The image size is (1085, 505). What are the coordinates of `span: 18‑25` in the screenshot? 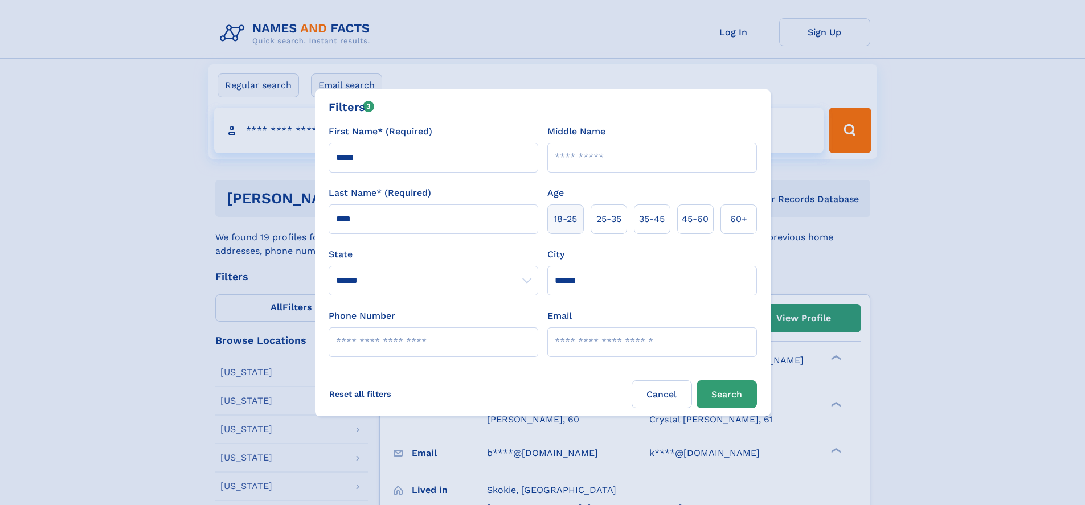 It's located at (565, 219).